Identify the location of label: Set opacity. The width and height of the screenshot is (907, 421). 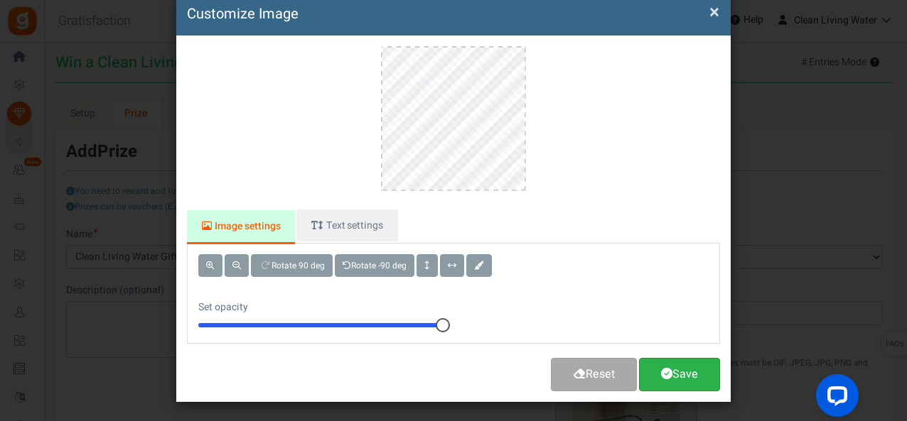
(234, 303).